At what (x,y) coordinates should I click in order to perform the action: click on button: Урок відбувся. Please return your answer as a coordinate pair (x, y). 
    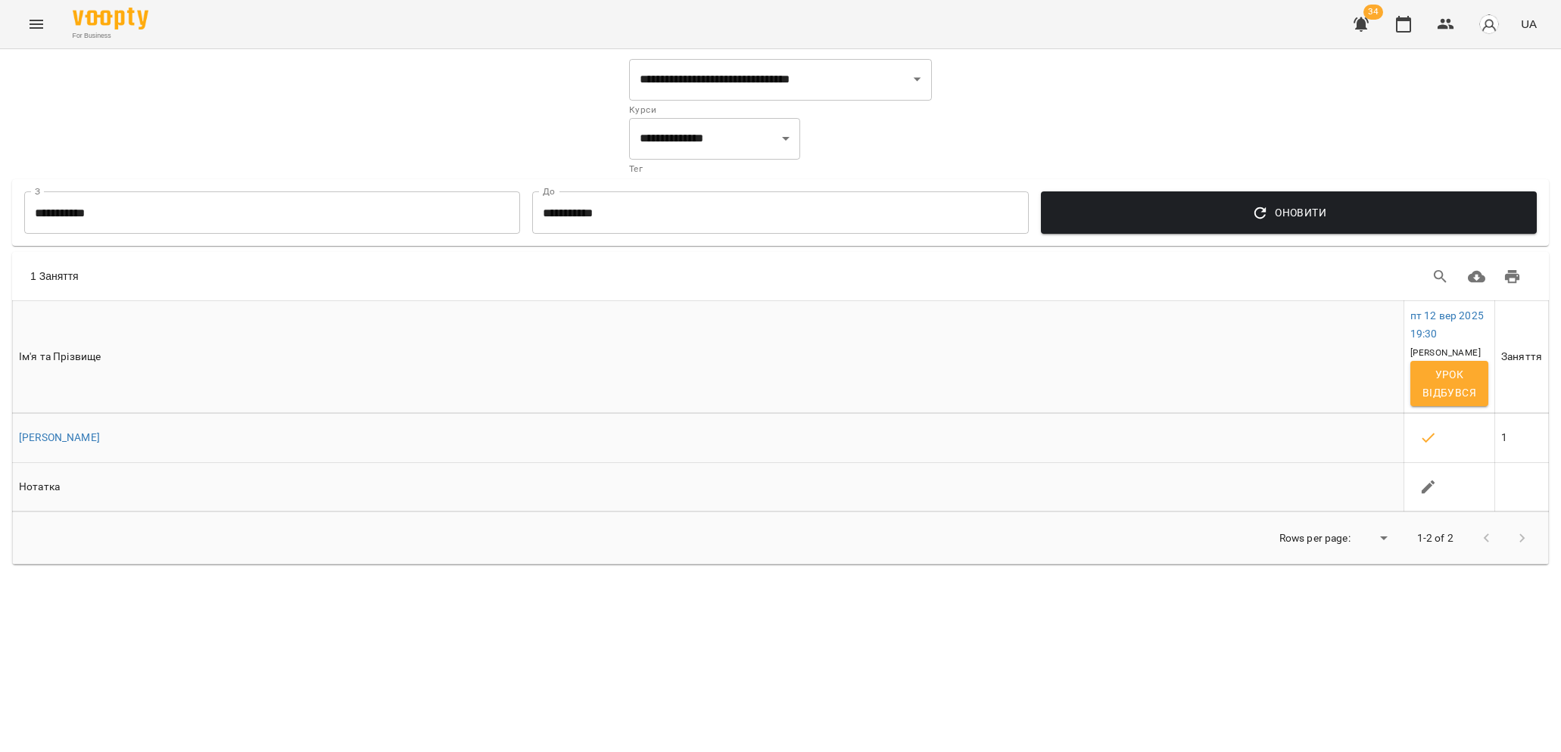
    Looking at the image, I should click on (1449, 384).